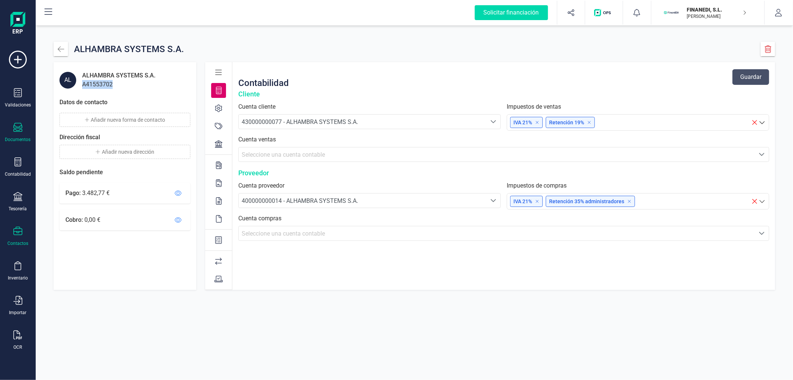 The height and width of the screenshot is (380, 793). Describe the element at coordinates (604, 13) in the screenshot. I see `img: Logo de OPS` at that location.